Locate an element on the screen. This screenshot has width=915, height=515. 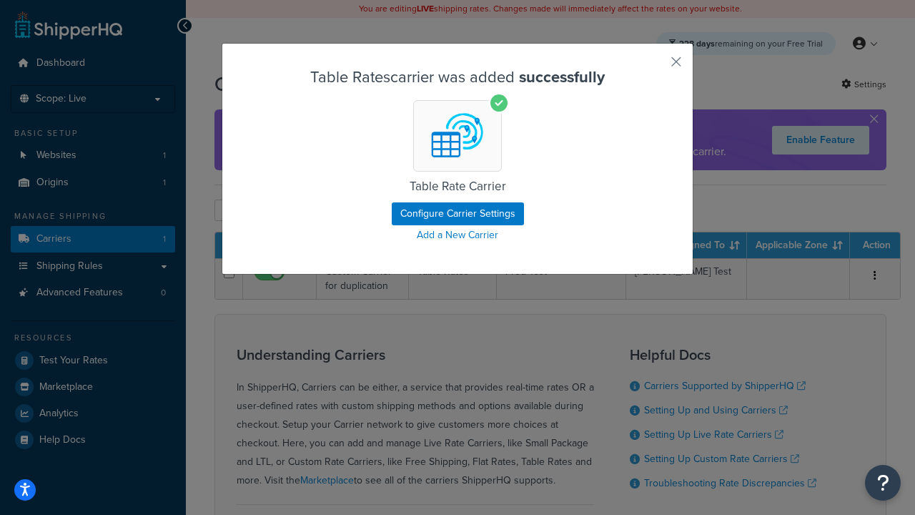
strong: successfully is located at coordinates (562, 76).